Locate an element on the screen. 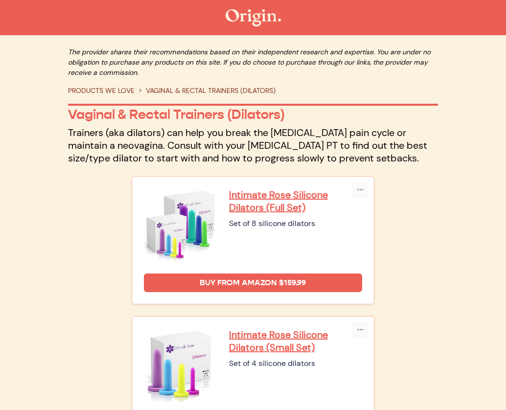 This screenshot has width=506, height=410. p: Intimate Rose Silicone Dilators (Full Set) is located at coordinates (295, 201).